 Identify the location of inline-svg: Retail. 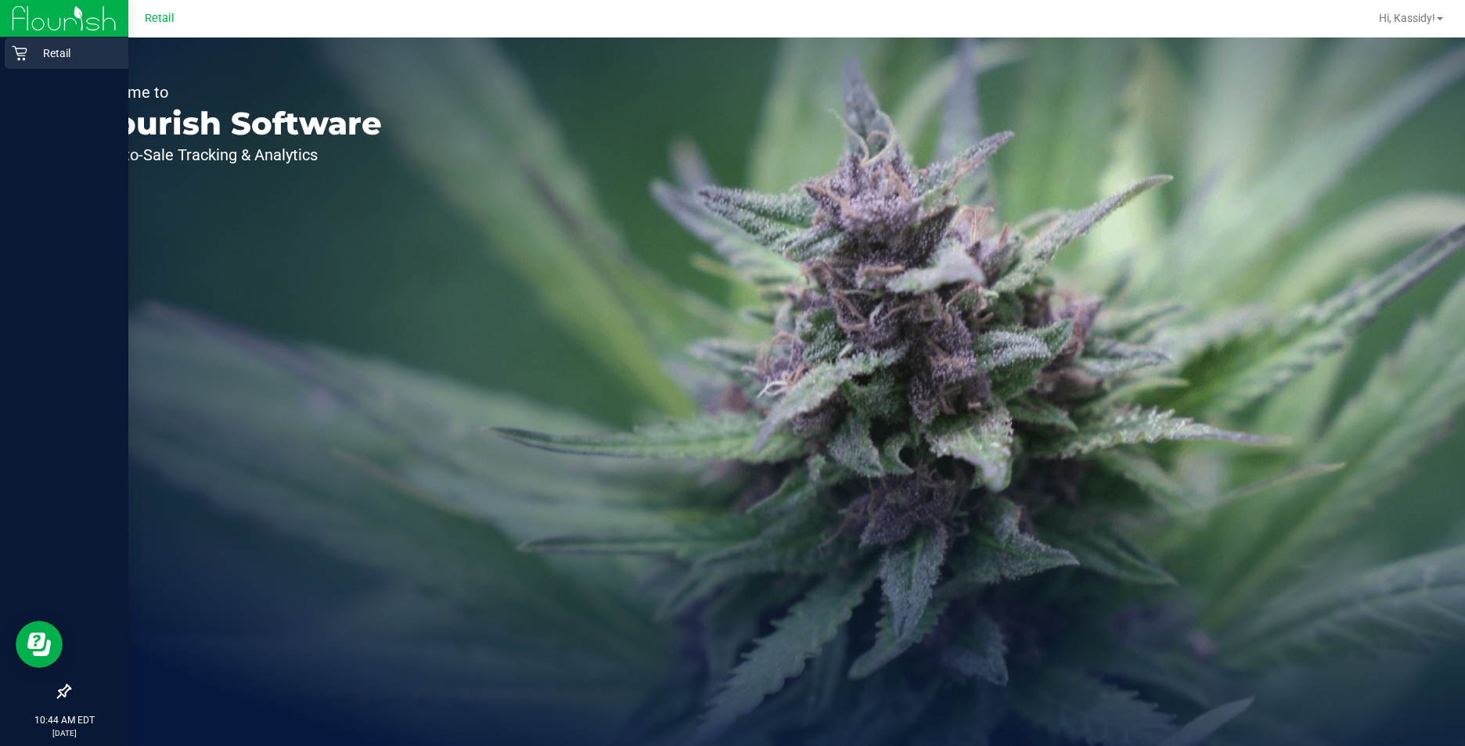
(20, 53).